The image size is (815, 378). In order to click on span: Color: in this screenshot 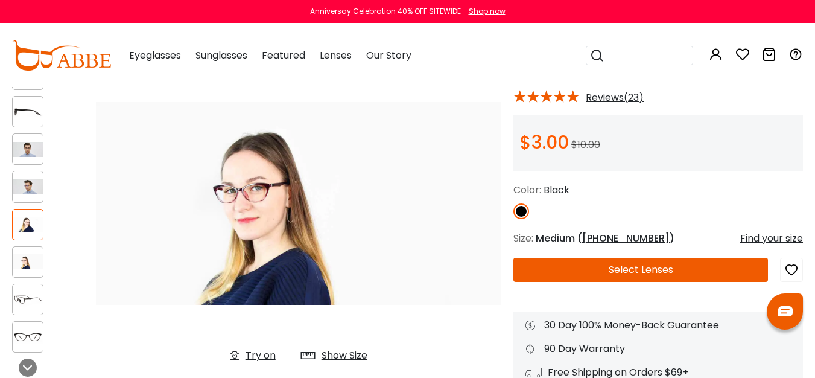, I will do `click(527, 189)`.